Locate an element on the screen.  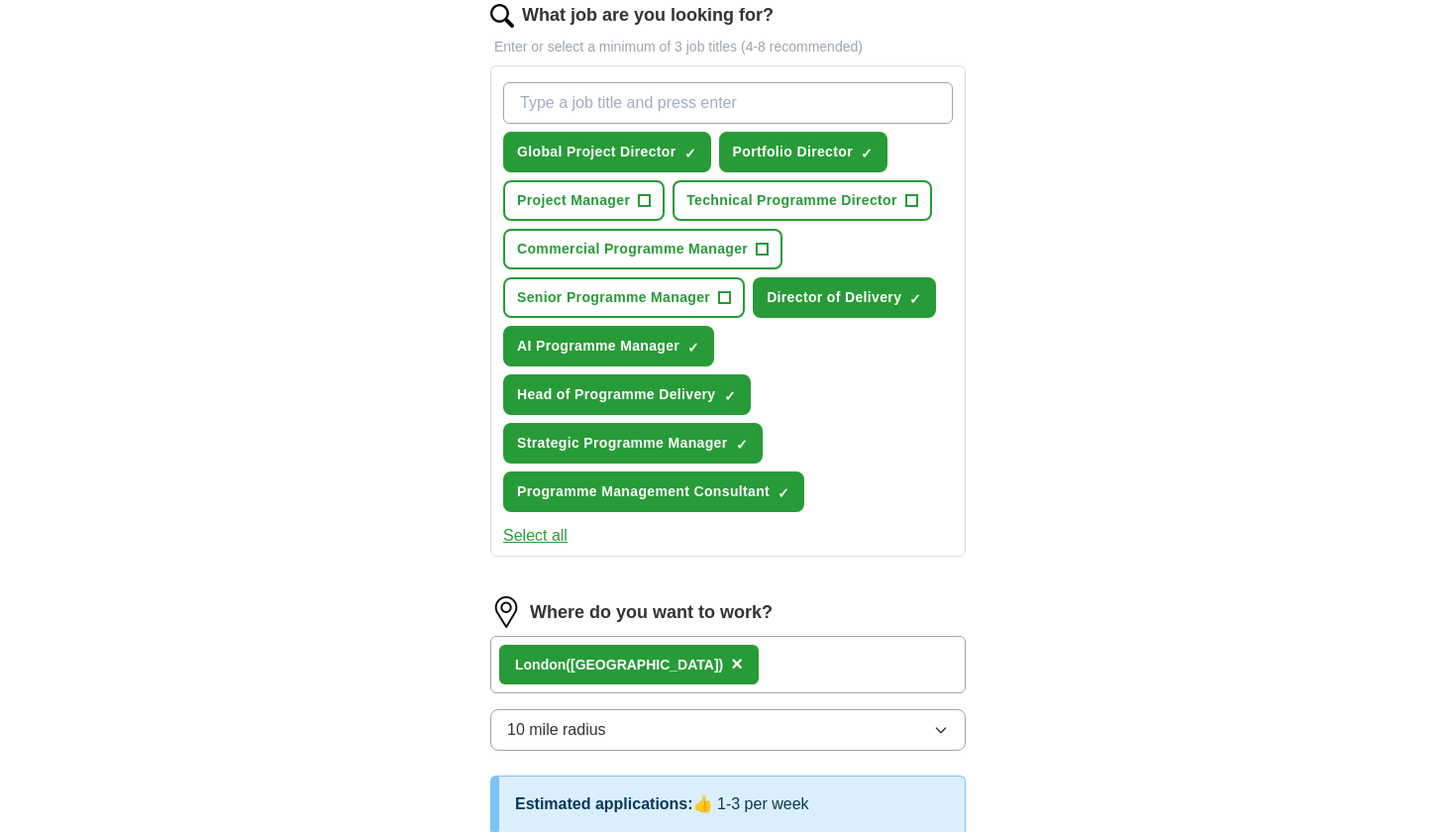
img: search.png is located at coordinates (503, 16).